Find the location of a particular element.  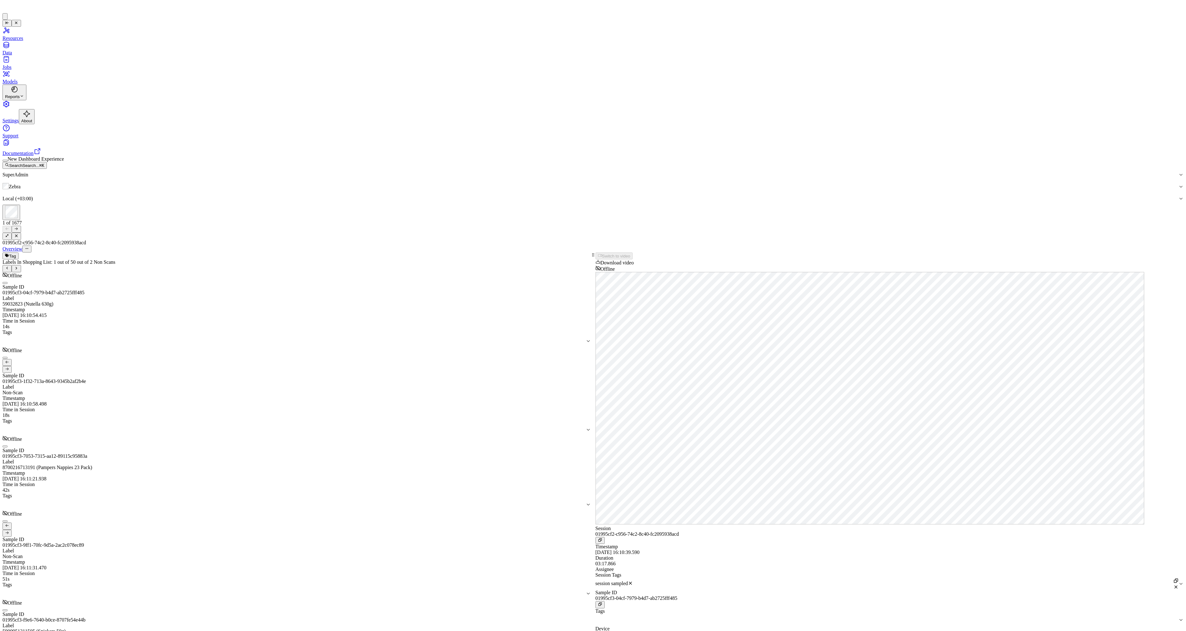

span: Labels In Shopping List: 1 out of 5 is located at coordinates (38, 262).